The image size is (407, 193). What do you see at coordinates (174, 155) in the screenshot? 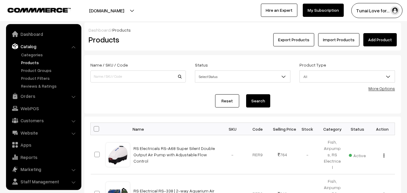
I see `a: RS Electricals RS-A68 Super Silent Double Output Air Pump with Adjustable Flow Control` at bounding box center [174, 155].